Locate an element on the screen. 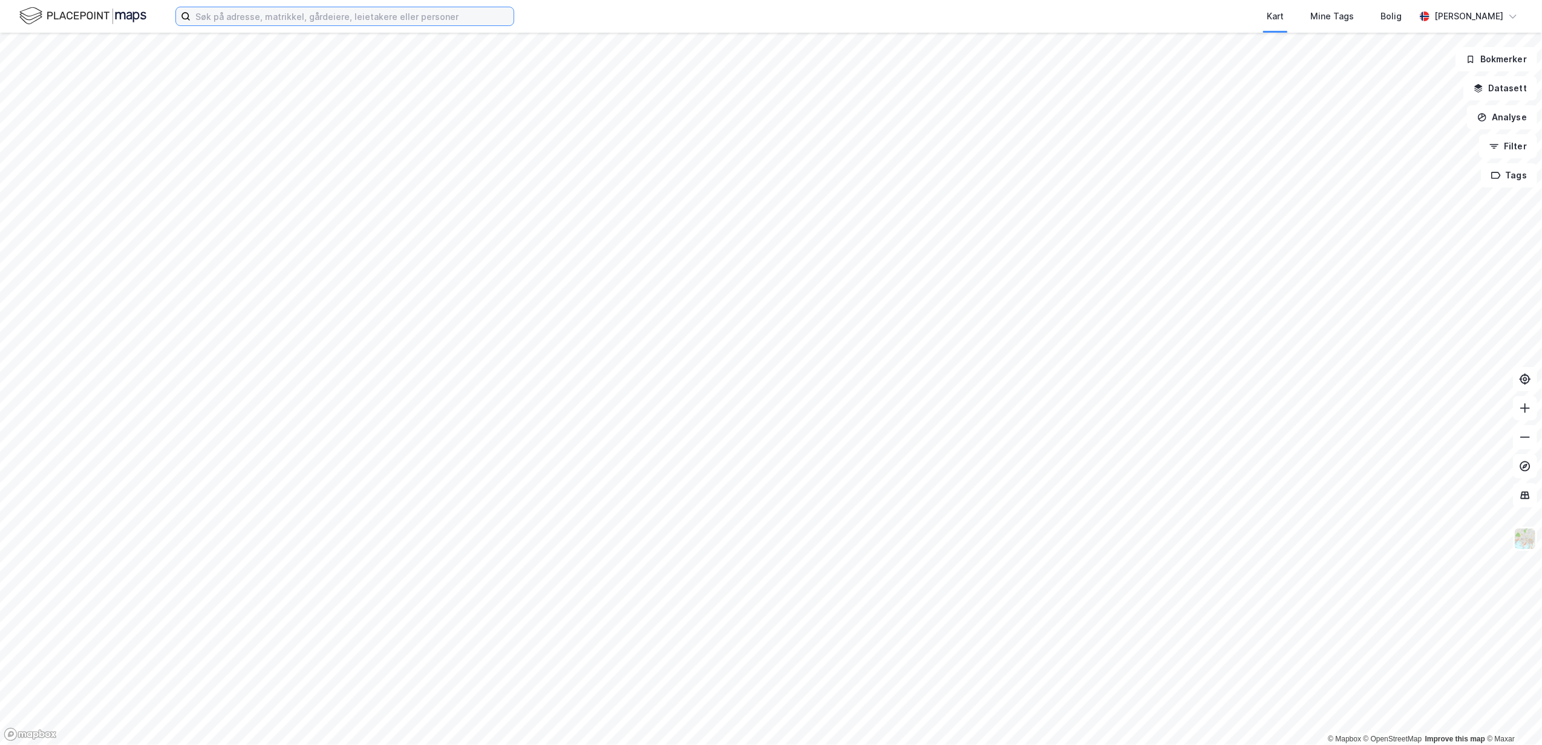 Image resolution: width=1542 pixels, height=745 pixels. div: Bolig is located at coordinates (1391, 16).